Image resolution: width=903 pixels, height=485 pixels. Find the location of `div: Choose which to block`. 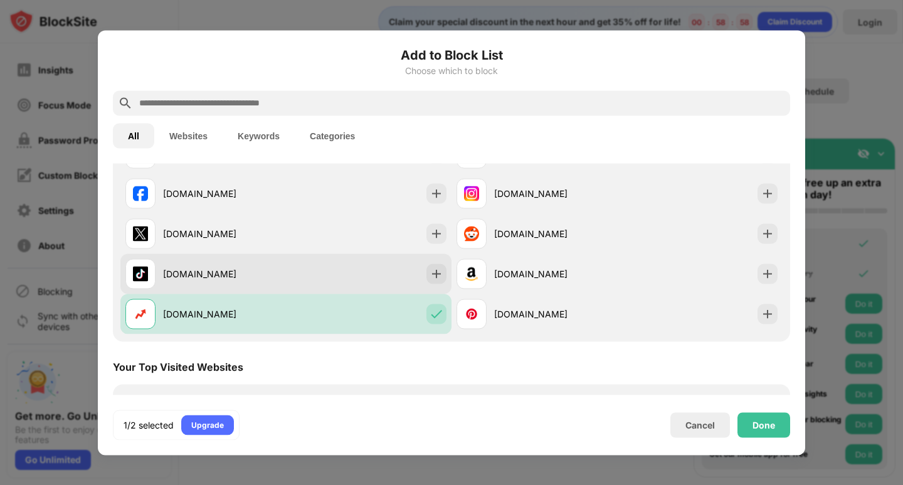

div: Choose which to block is located at coordinates (452, 70).